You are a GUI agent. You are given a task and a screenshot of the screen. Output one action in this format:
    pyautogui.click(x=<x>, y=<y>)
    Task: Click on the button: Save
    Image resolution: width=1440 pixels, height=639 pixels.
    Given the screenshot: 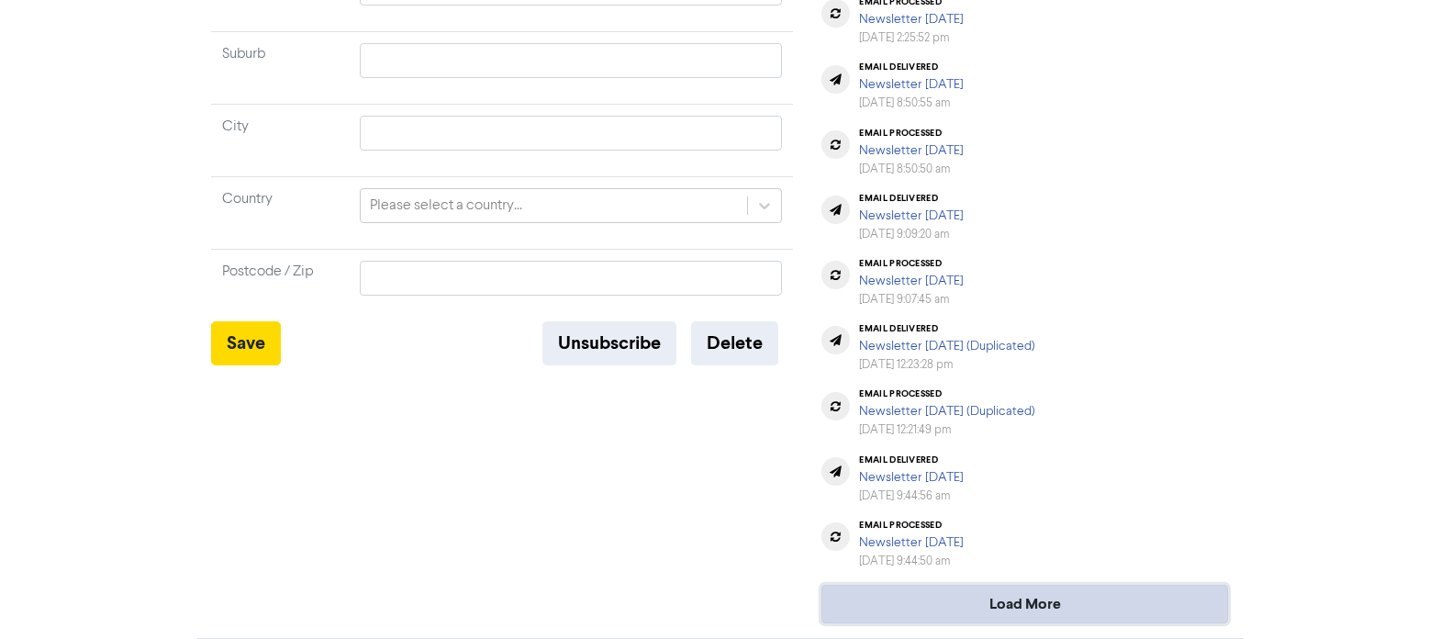 What is the action you would take?
    pyautogui.click(x=246, y=343)
    